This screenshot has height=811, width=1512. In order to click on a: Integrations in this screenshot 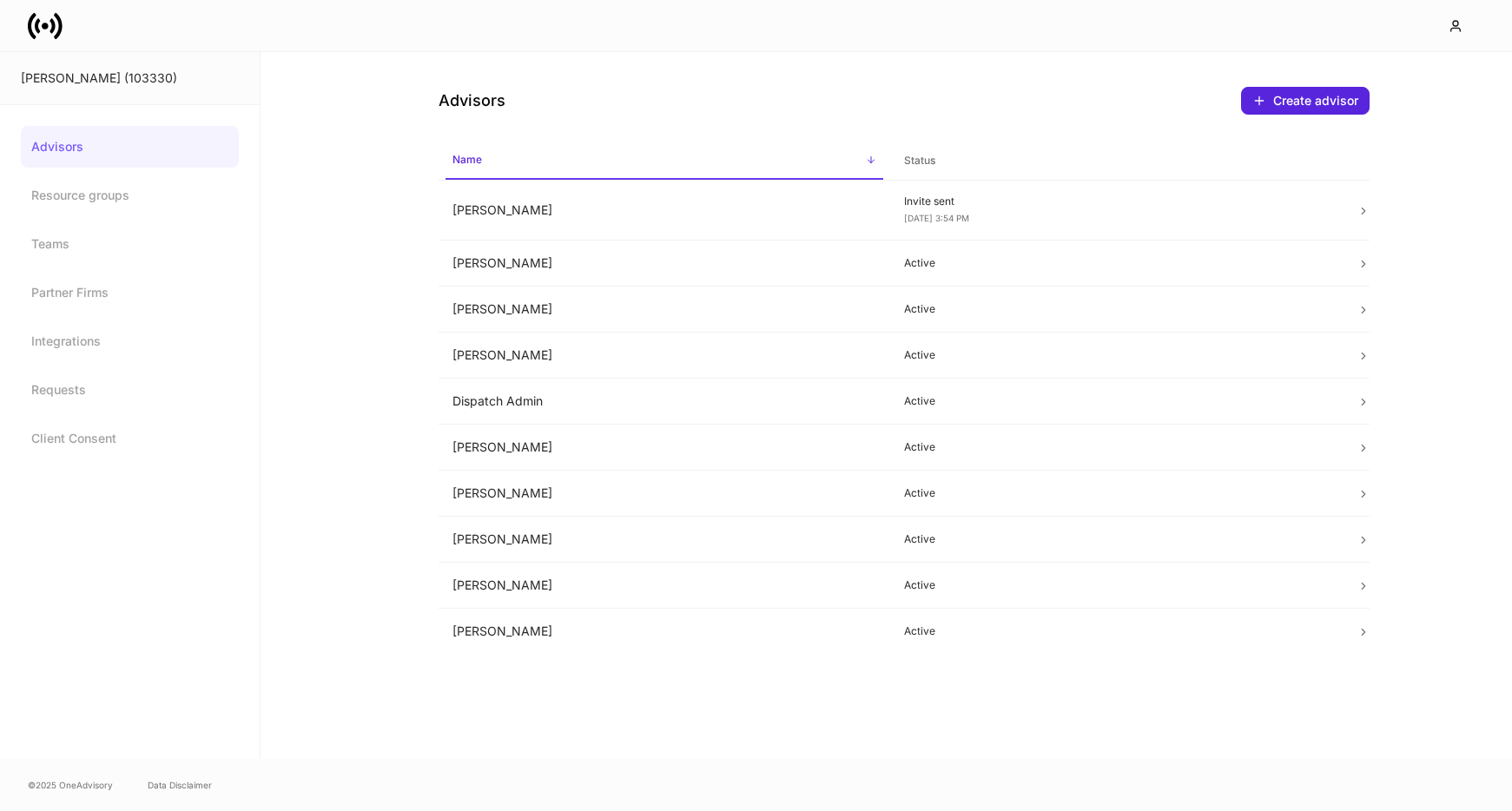, I will do `click(130, 341)`.